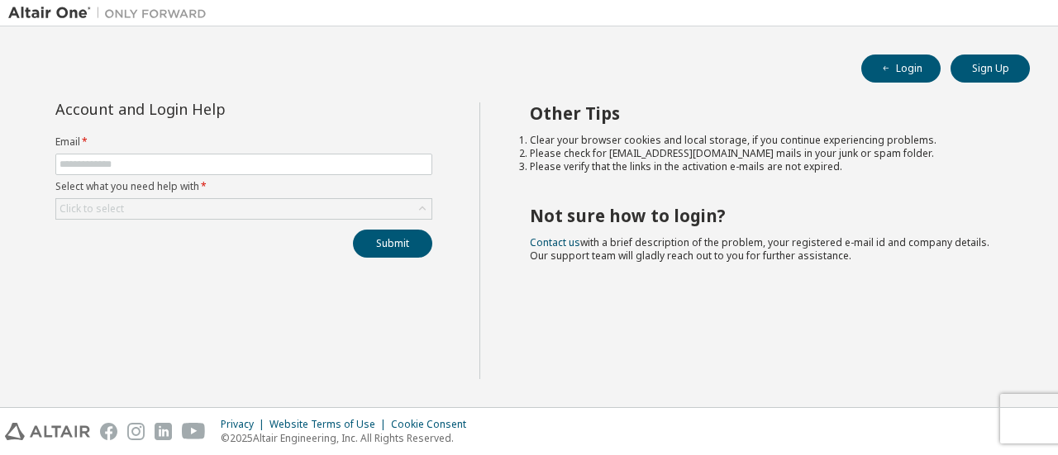 This screenshot has height=455, width=1058. Describe the element at coordinates (765, 113) in the screenshot. I see `h2: Other Tips` at that location.